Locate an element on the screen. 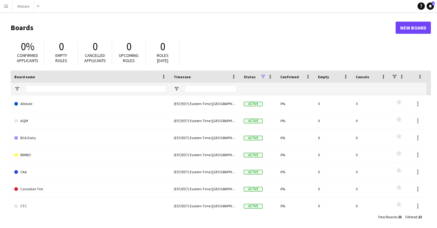 The width and height of the screenshot is (437, 228). a: Allstate is located at coordinates (90, 104).